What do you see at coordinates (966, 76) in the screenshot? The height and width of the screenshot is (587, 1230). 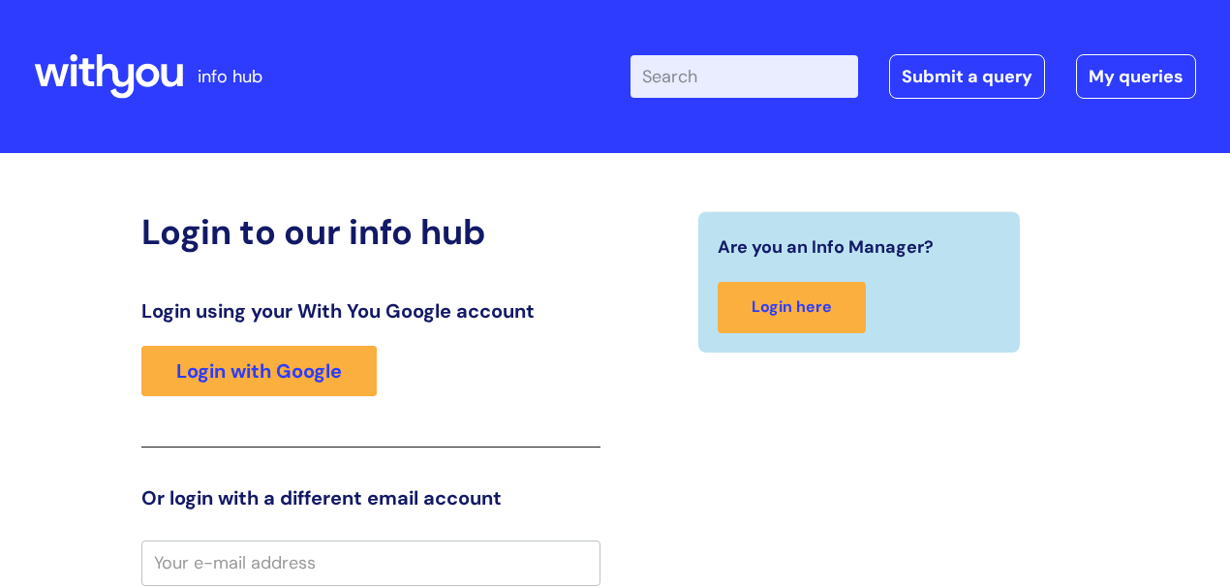 I see `a: Submit a query` at bounding box center [966, 76].